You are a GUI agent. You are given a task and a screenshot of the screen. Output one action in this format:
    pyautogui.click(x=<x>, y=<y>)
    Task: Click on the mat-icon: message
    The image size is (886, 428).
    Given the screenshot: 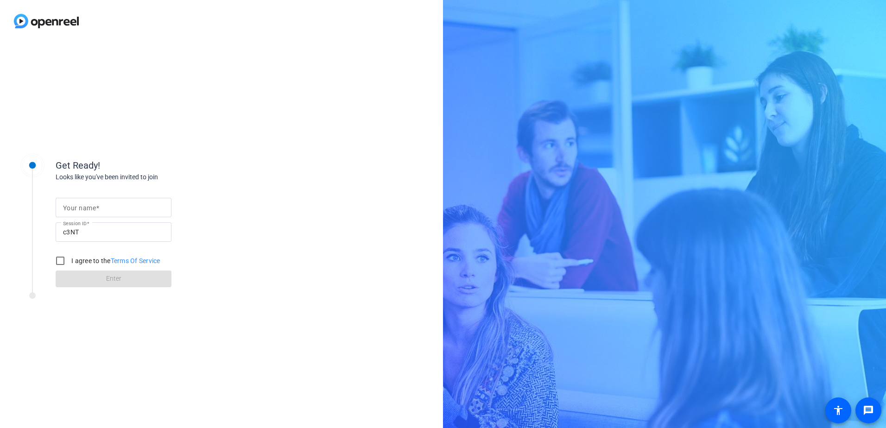 What is the action you would take?
    pyautogui.click(x=869, y=411)
    